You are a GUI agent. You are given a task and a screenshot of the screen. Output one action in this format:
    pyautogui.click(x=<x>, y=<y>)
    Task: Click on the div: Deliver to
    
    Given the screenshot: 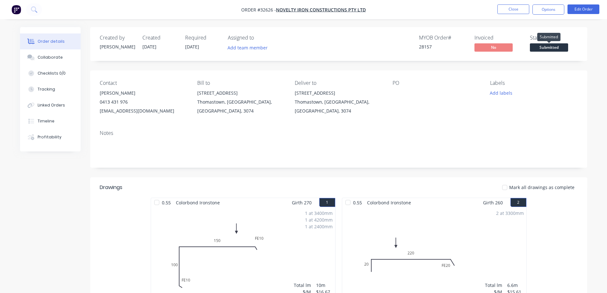 What is the action you would take?
    pyautogui.click(x=338, y=83)
    